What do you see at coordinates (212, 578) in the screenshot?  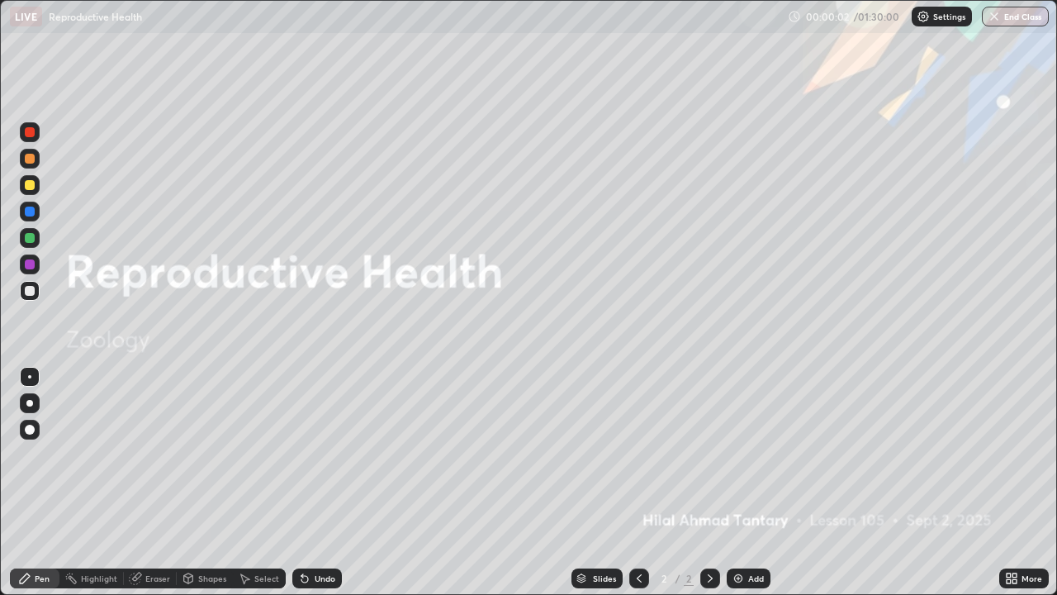 I see `div: Shapes` at bounding box center [212, 578].